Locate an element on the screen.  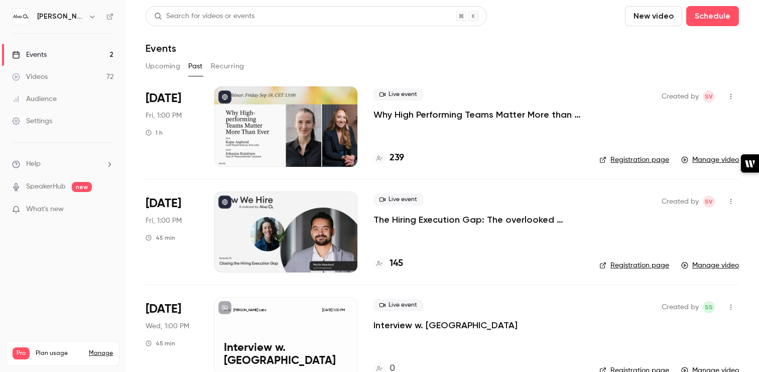
a: The Hiring Execution Gap: The overlooked challenge holding teams back is located at coordinates (478, 219).